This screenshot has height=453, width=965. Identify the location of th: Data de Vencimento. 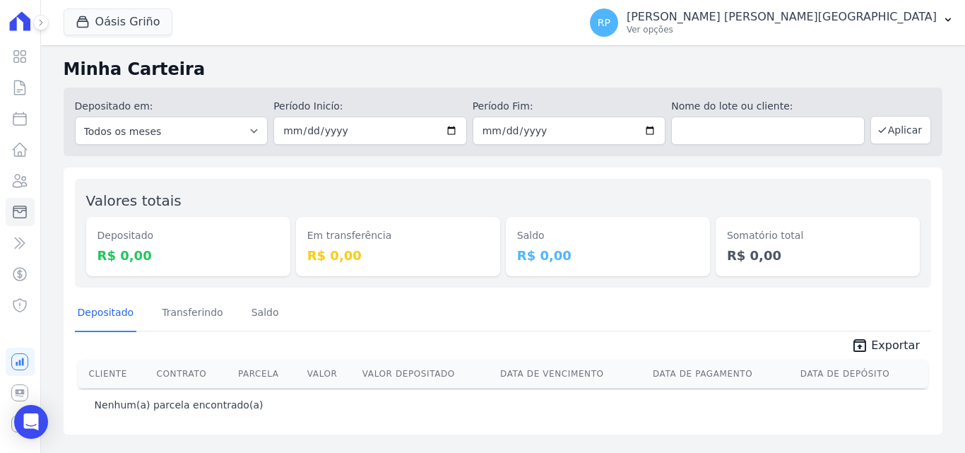
(571, 374).